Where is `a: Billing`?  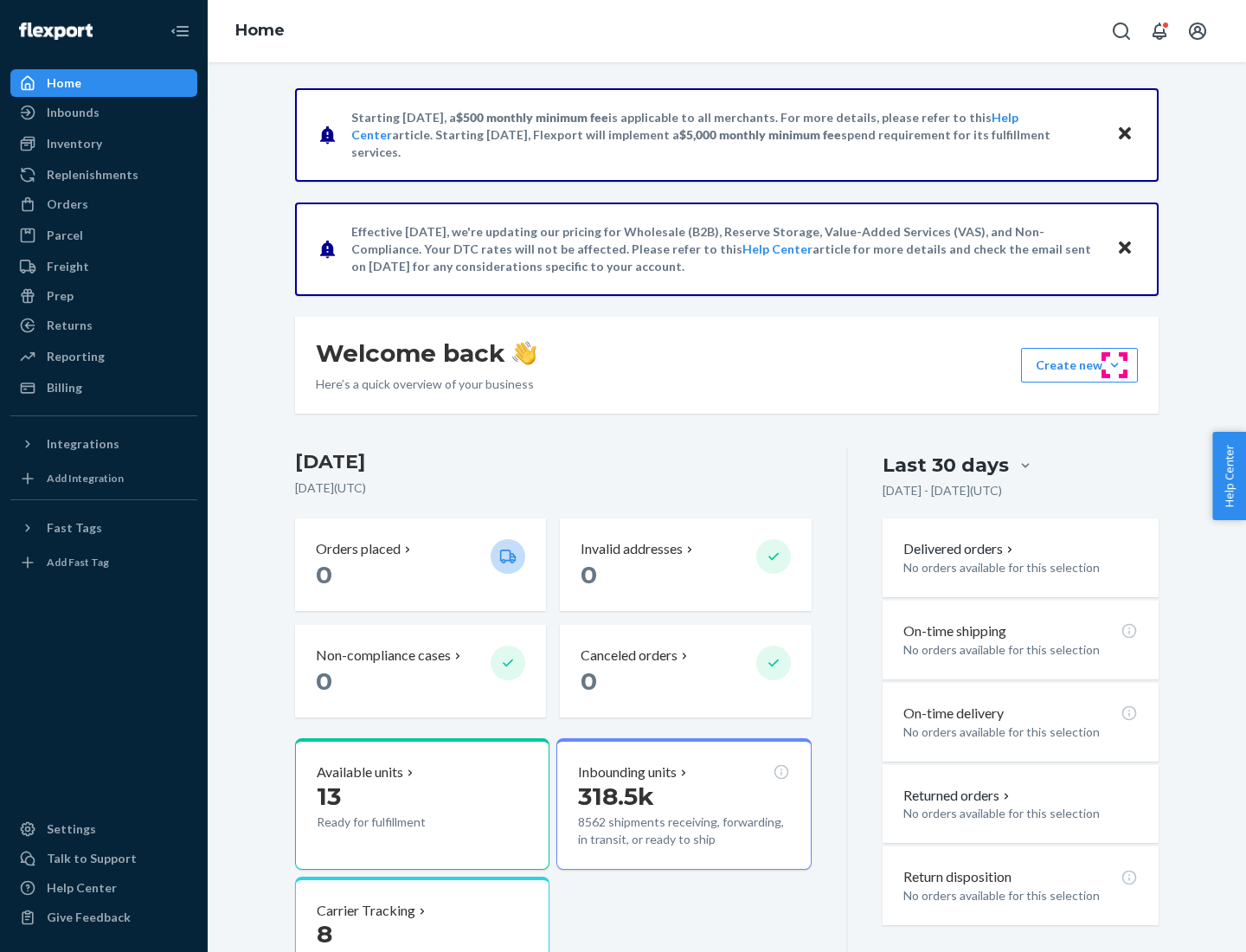
a: Billing is located at coordinates (104, 387).